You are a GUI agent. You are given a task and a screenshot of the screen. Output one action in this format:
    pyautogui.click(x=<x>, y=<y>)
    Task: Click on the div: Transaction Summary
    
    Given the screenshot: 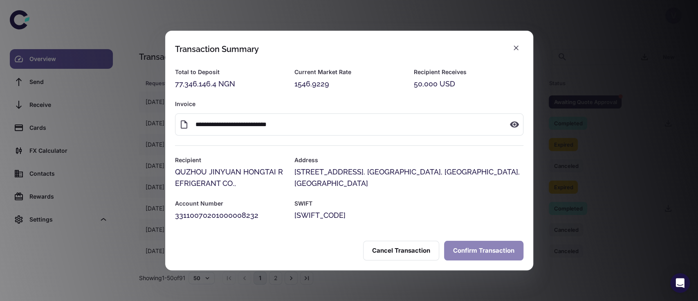 What is the action you would take?
    pyautogui.click(x=217, y=49)
    